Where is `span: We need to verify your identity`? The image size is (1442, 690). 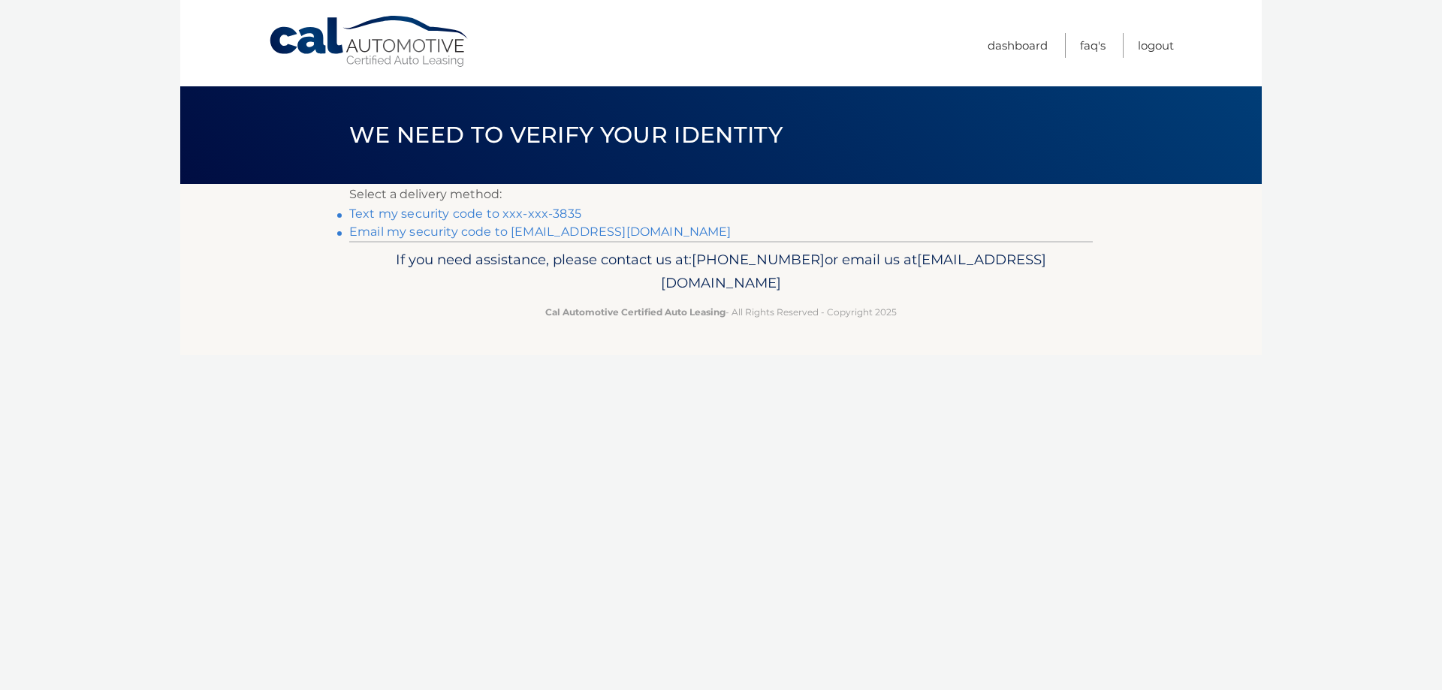
span: We need to verify your identity is located at coordinates (565, 134).